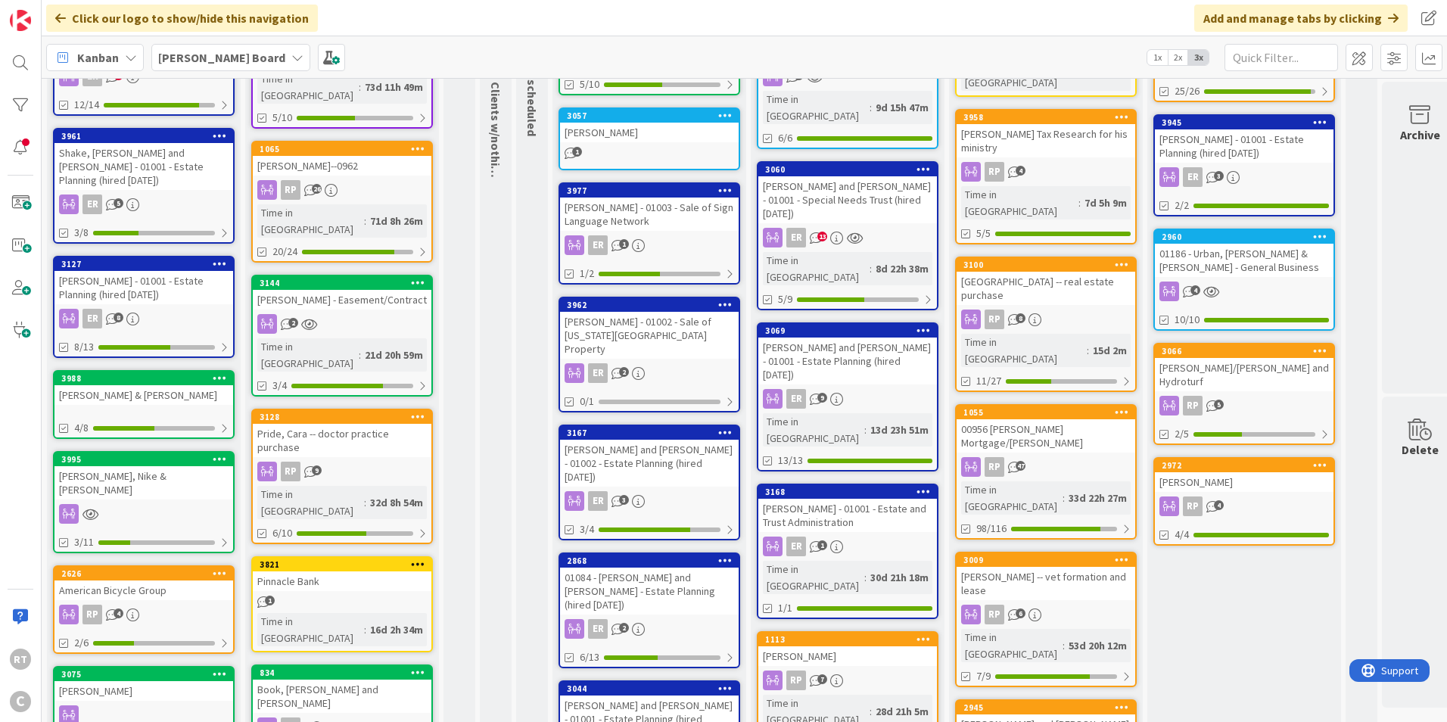  I want to click on div: 3128Pride, Cara -- doctor practice purchase, so click(342, 434).